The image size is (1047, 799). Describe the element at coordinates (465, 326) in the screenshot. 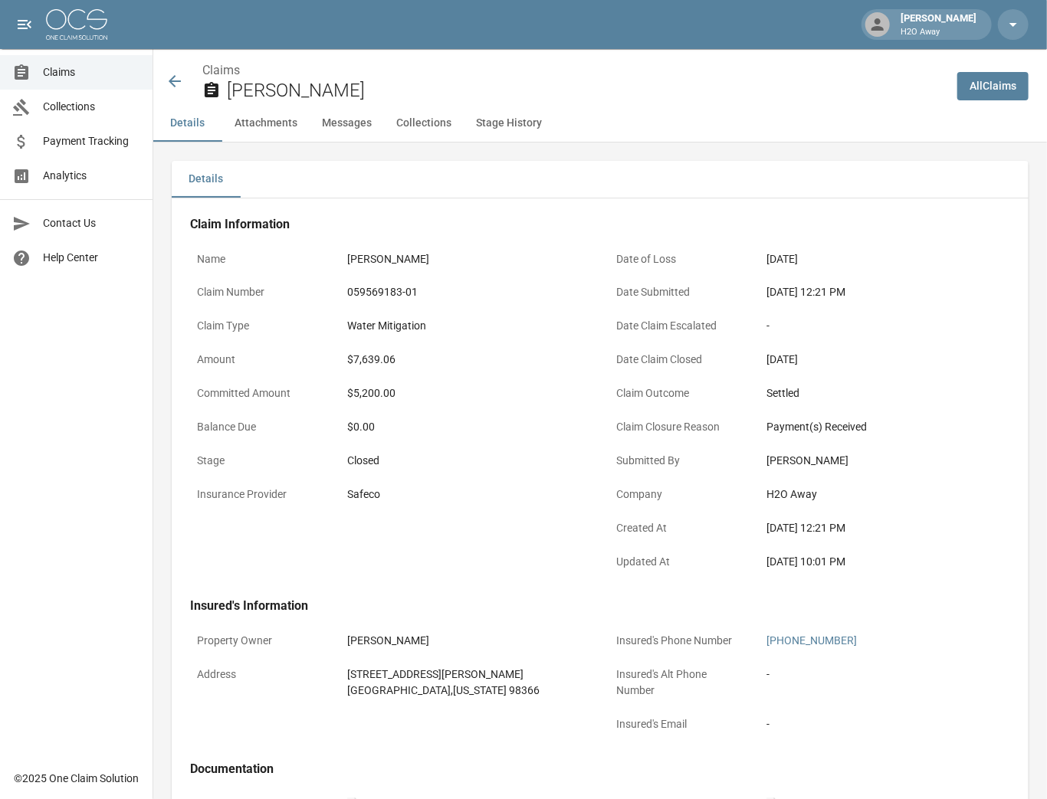

I see `div: Water Mitigation` at that location.